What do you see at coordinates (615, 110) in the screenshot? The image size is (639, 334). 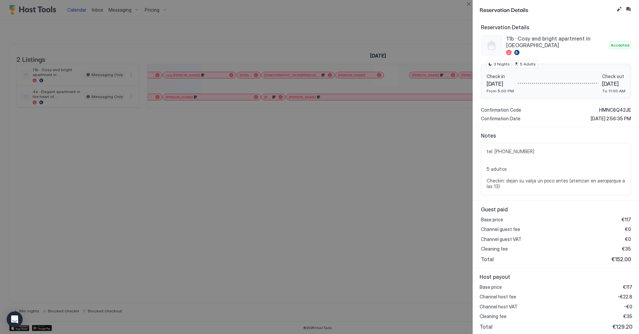 I see `span: HMNC8Q42JE` at bounding box center [615, 110].